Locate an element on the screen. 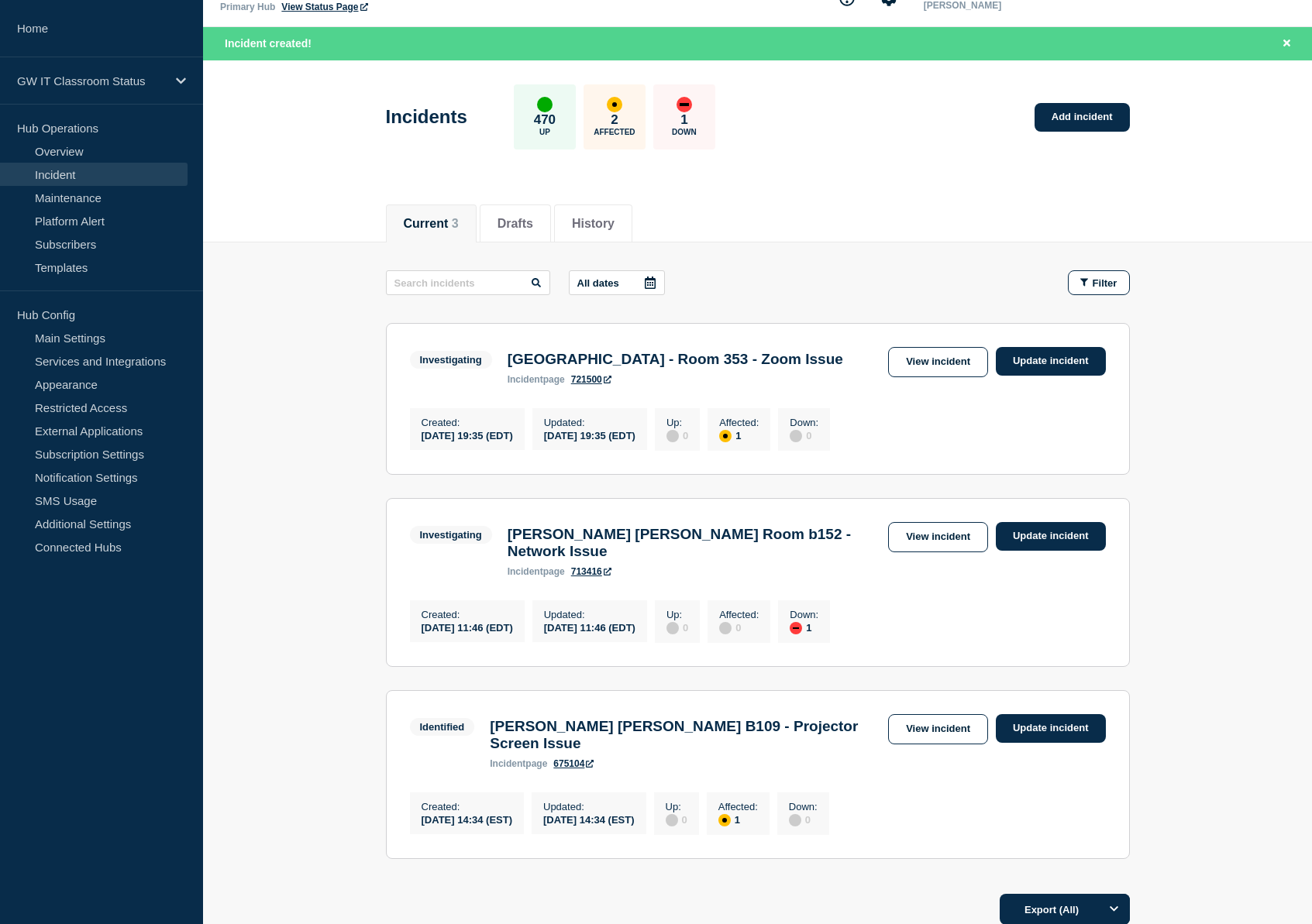  input: Search incidents is located at coordinates (468, 283).